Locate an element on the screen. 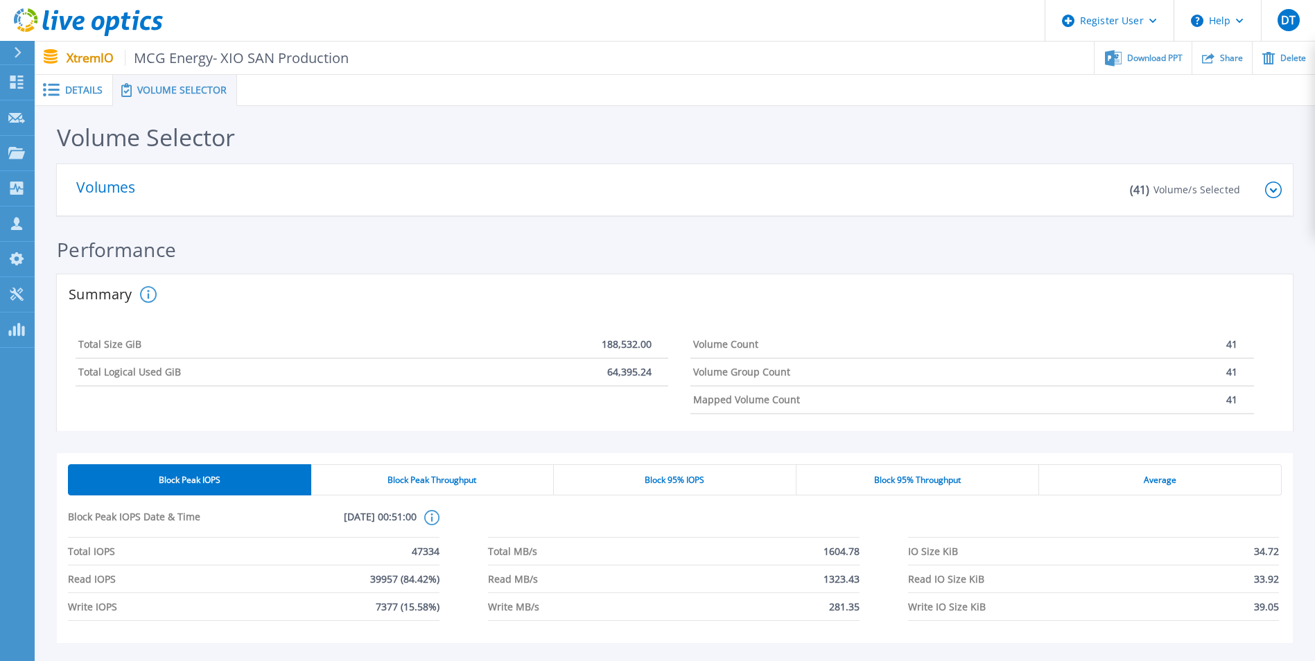 This screenshot has width=1315, height=661. span: Read MB/s is located at coordinates (513, 579).